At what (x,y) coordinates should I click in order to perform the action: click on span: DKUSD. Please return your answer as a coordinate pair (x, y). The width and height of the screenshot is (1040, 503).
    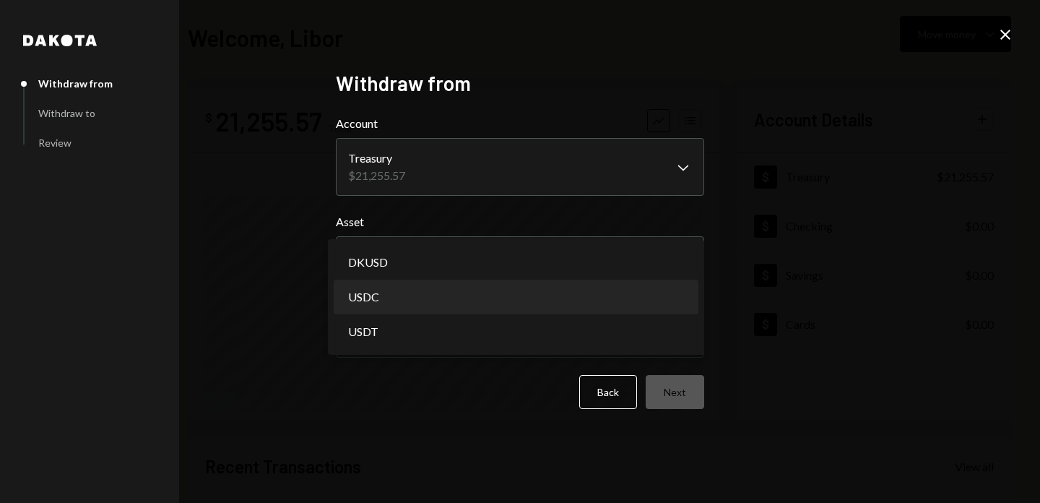
    Looking at the image, I should click on (368, 262).